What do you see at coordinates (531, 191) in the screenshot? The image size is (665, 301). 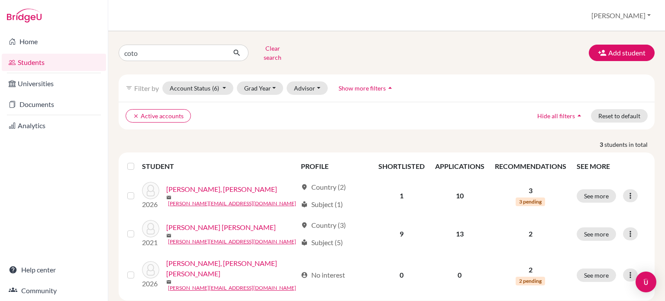 I see `p: 3` at bounding box center [531, 191].